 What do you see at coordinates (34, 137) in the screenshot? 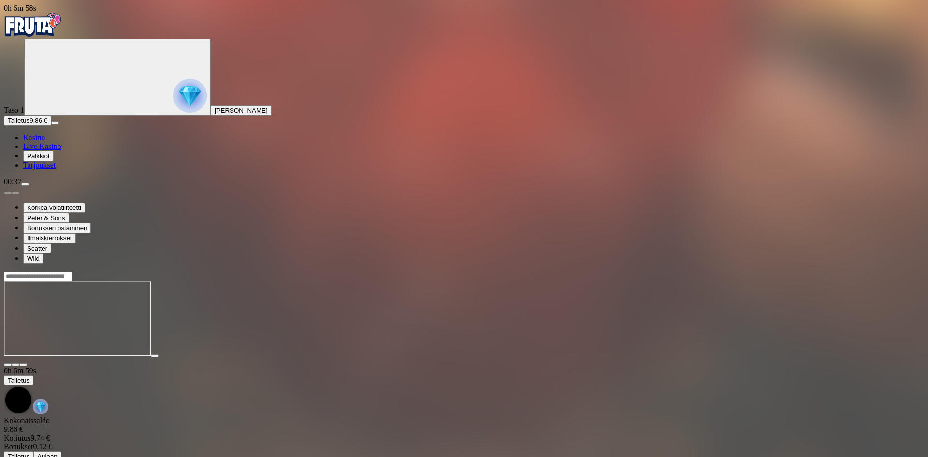
I see `span: Kasino` at bounding box center [34, 137].